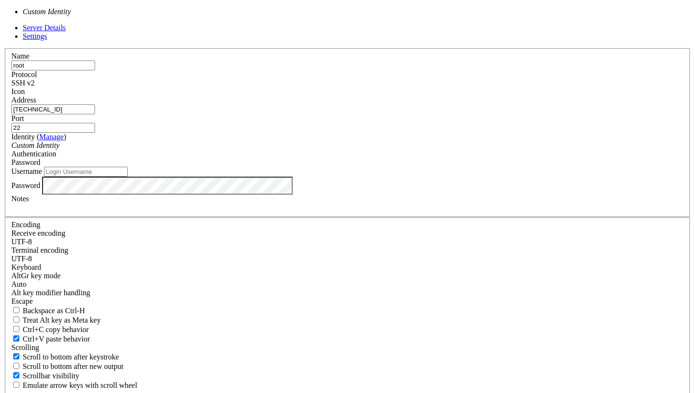 The width and height of the screenshot is (695, 393). I want to click on a: Server Details, so click(44, 27).